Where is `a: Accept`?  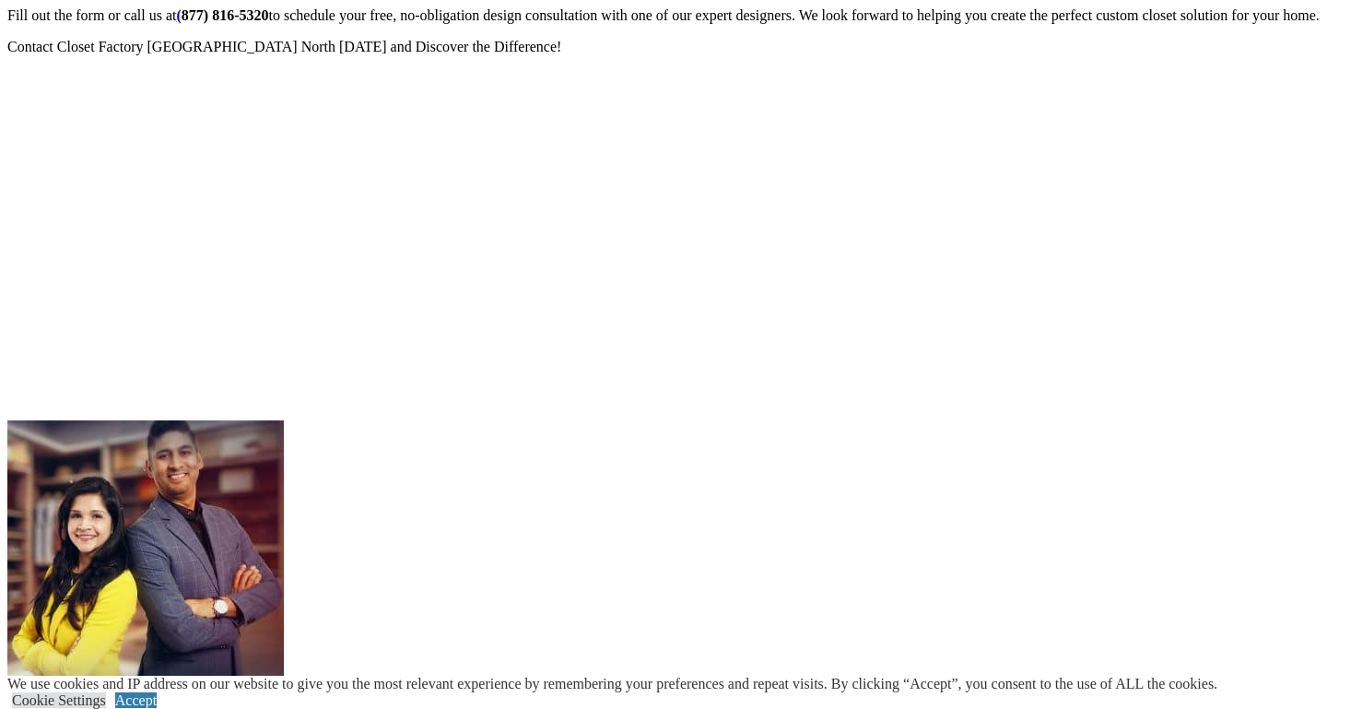
a: Accept is located at coordinates (135, 699).